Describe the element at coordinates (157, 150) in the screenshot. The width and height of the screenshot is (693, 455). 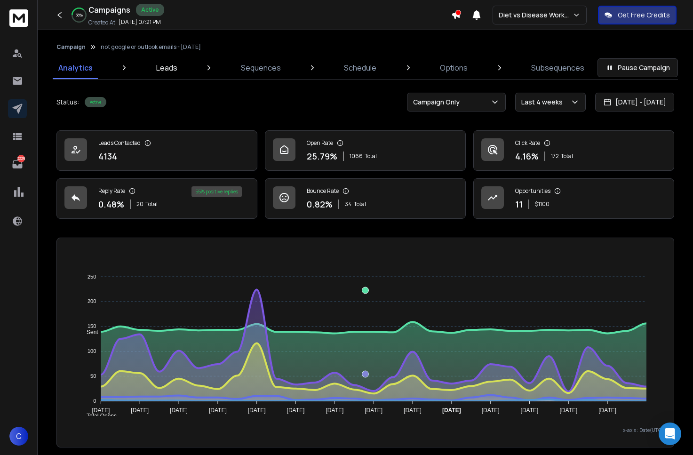
I see `a: Leads Contacted4134` at that location.